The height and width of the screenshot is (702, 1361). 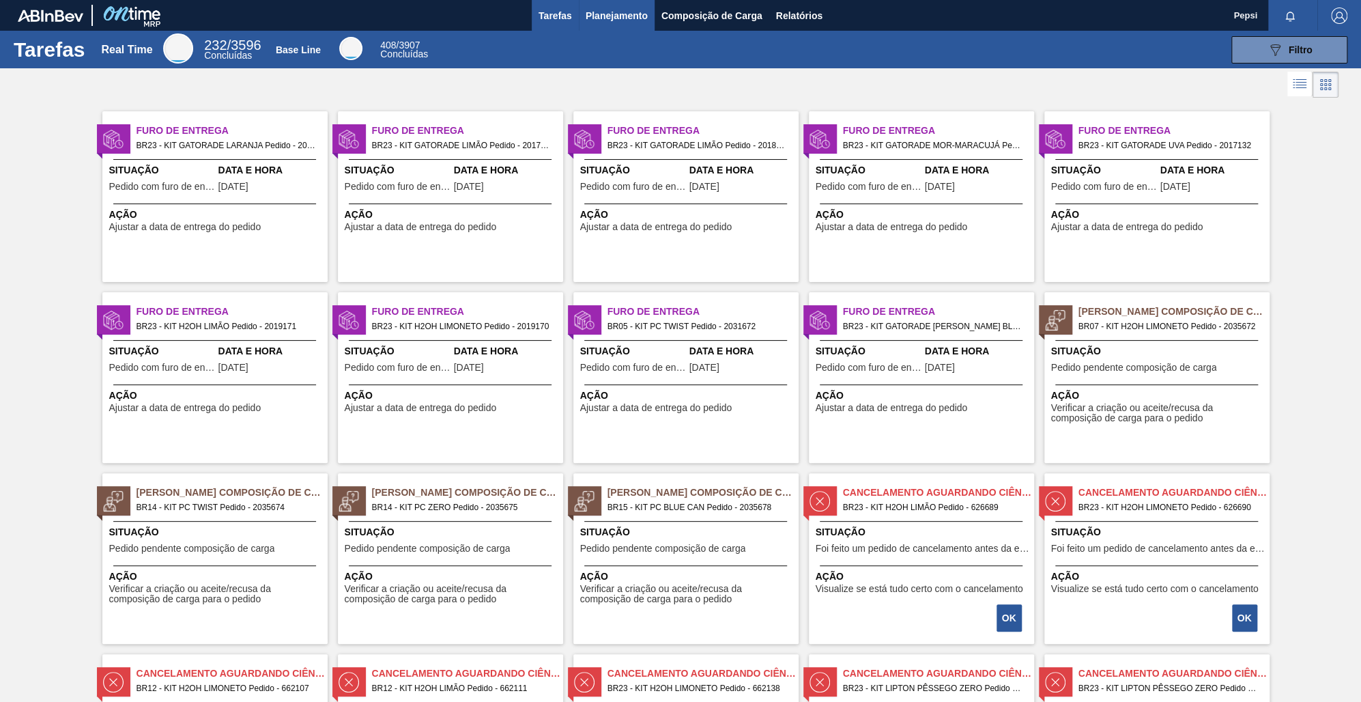 I want to click on button: Notificações, so click(x=1290, y=16).